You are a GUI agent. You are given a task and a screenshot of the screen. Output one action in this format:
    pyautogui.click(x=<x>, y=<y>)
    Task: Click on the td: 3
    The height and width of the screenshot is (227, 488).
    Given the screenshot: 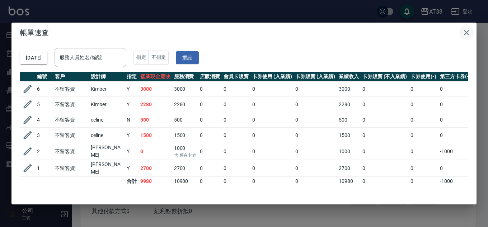 What is the action you would take?
    pyautogui.click(x=44, y=135)
    